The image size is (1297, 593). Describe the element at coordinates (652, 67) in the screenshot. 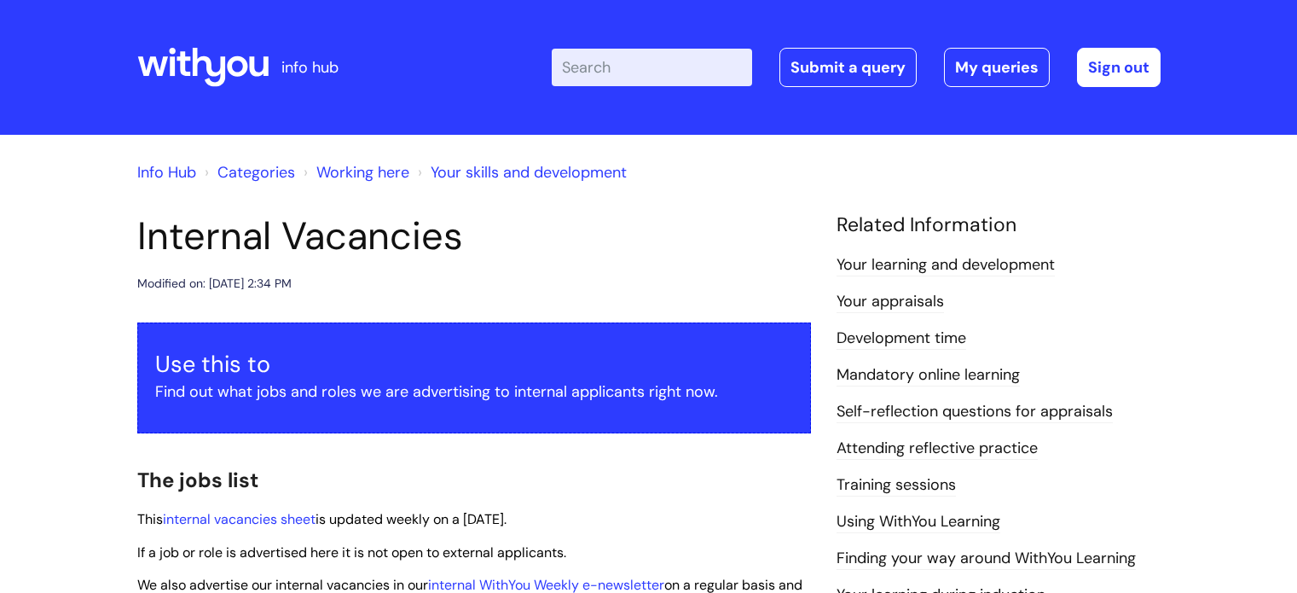

I see `input: Search` at that location.